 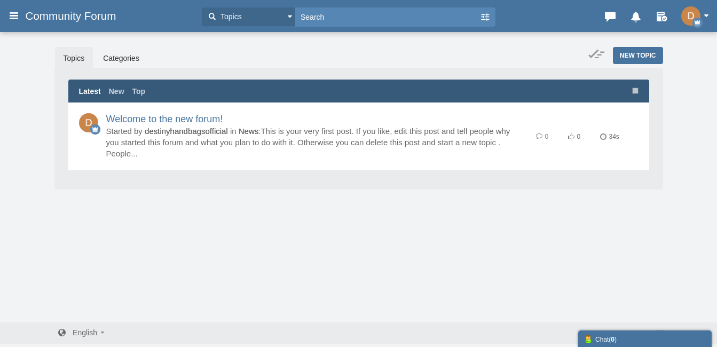 What do you see at coordinates (638, 56) in the screenshot?
I see `a: New Topic` at bounding box center [638, 56].